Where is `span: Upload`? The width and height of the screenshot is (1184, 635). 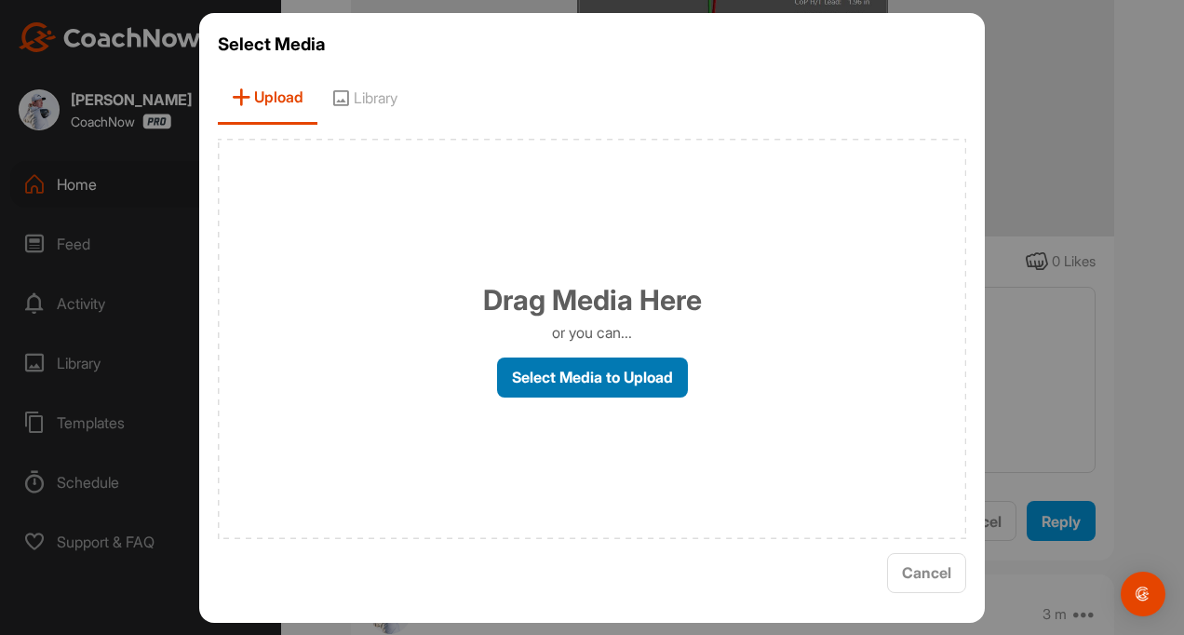 span: Upload is located at coordinates (267, 98).